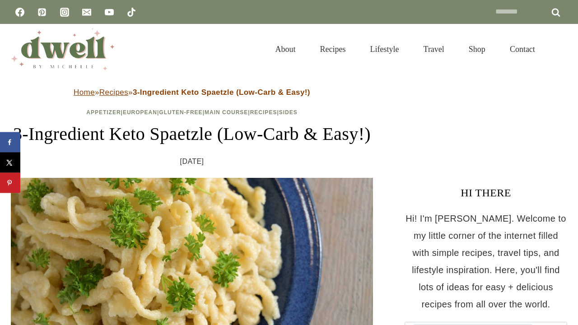 This screenshot has width=578, height=325. What do you see at coordinates (63, 49) in the screenshot?
I see `a: DWELL by michelle` at bounding box center [63, 49].